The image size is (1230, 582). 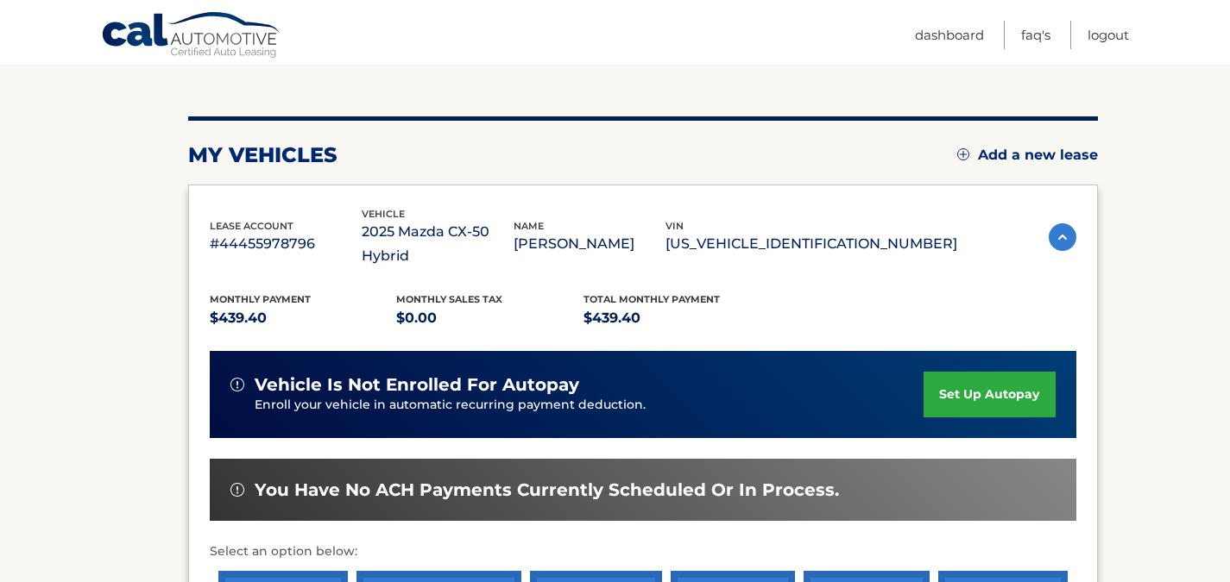 I want to click on span: You have no ACH payments currently scheduled or in process., so click(x=546, y=490).